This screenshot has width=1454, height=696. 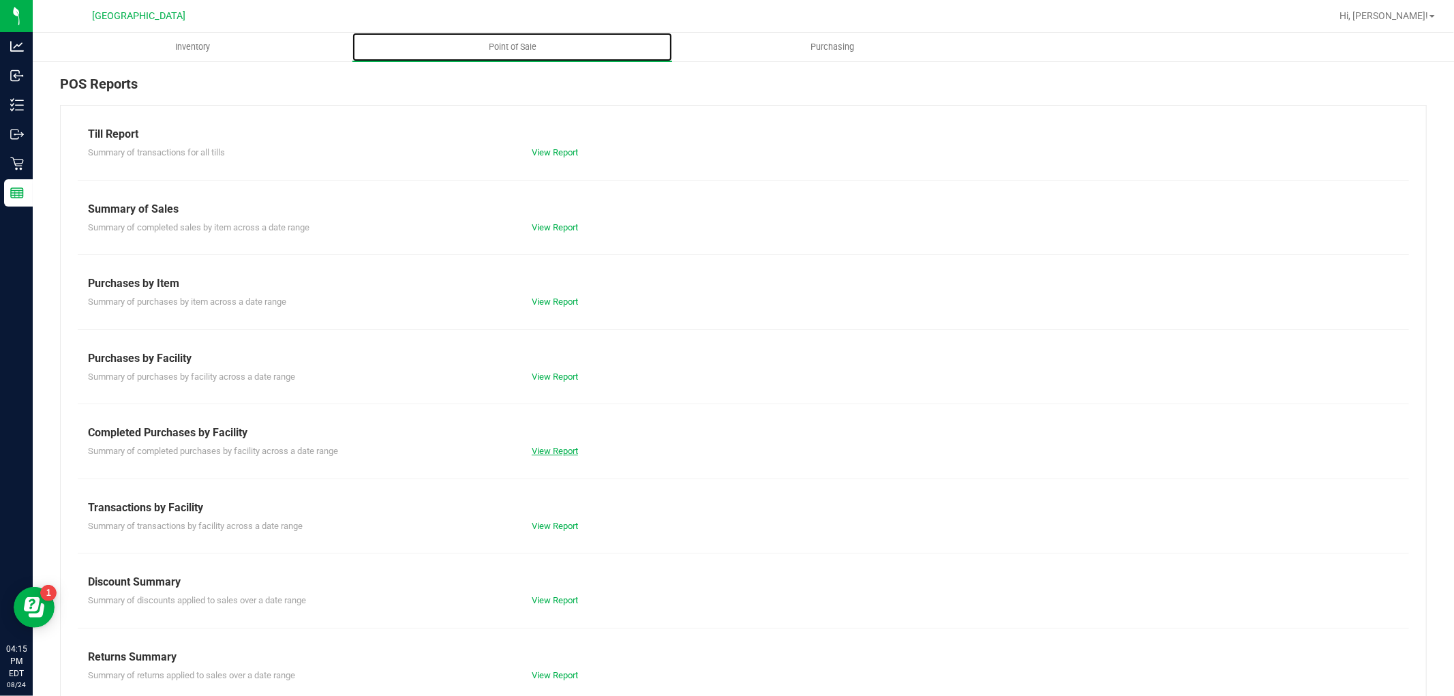 What do you see at coordinates (743, 284) in the screenshot?
I see `div: Purchases by Item` at bounding box center [743, 284].